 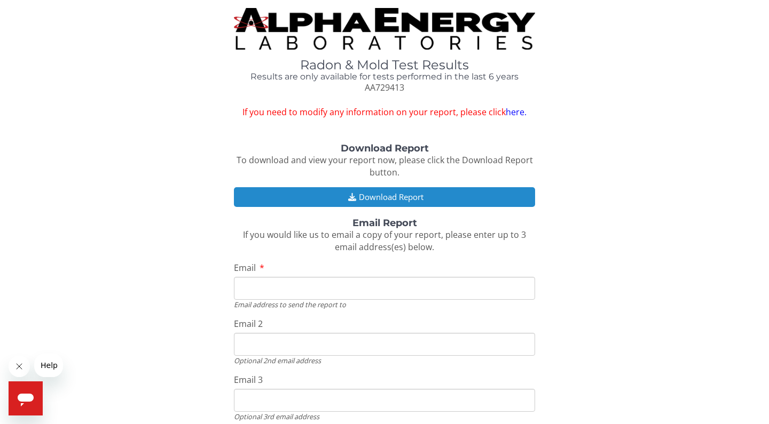 What do you see at coordinates (384, 241) in the screenshot?
I see `span: If you would like us to email a copy of your report, please enter up to 3 email address(es) below.` at bounding box center [384, 241].